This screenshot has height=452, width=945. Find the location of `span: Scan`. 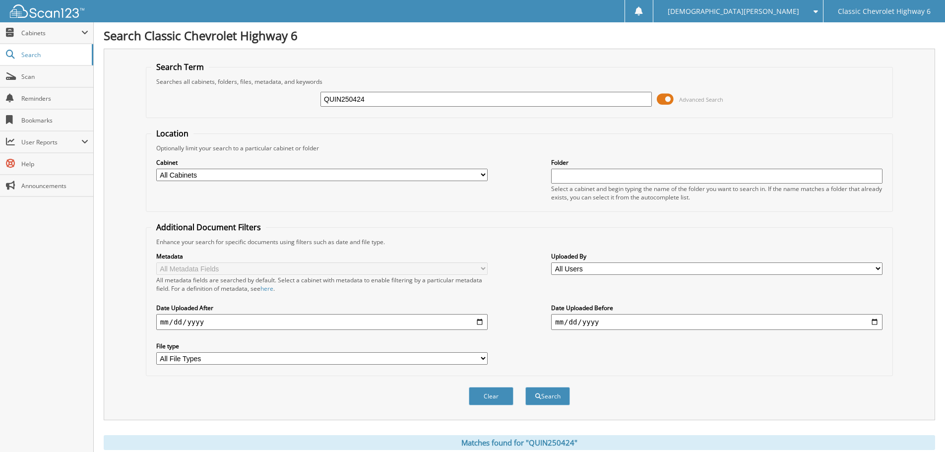

span: Scan is located at coordinates (55, 76).